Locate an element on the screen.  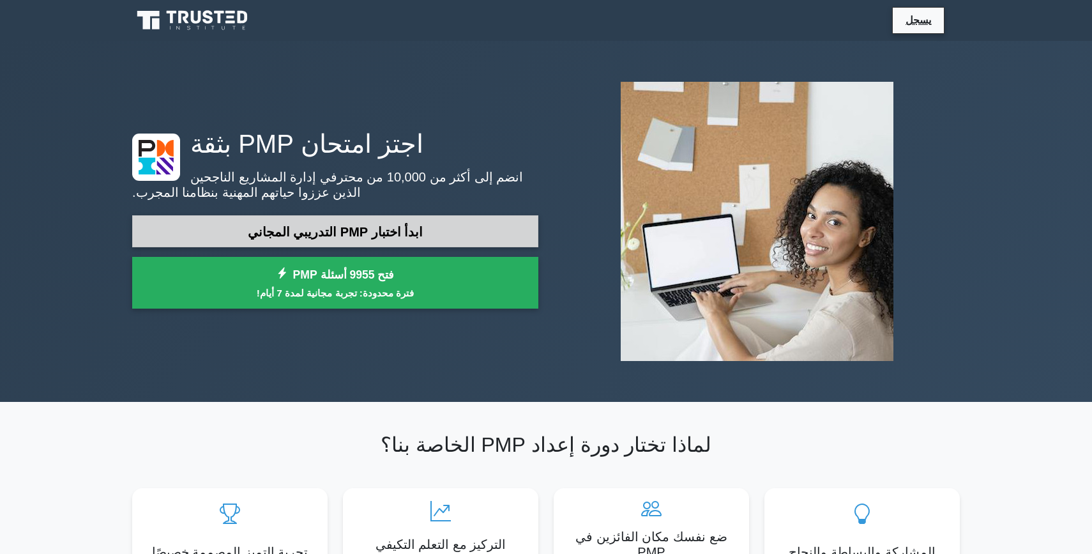
font: يسجل is located at coordinates (918, 20).